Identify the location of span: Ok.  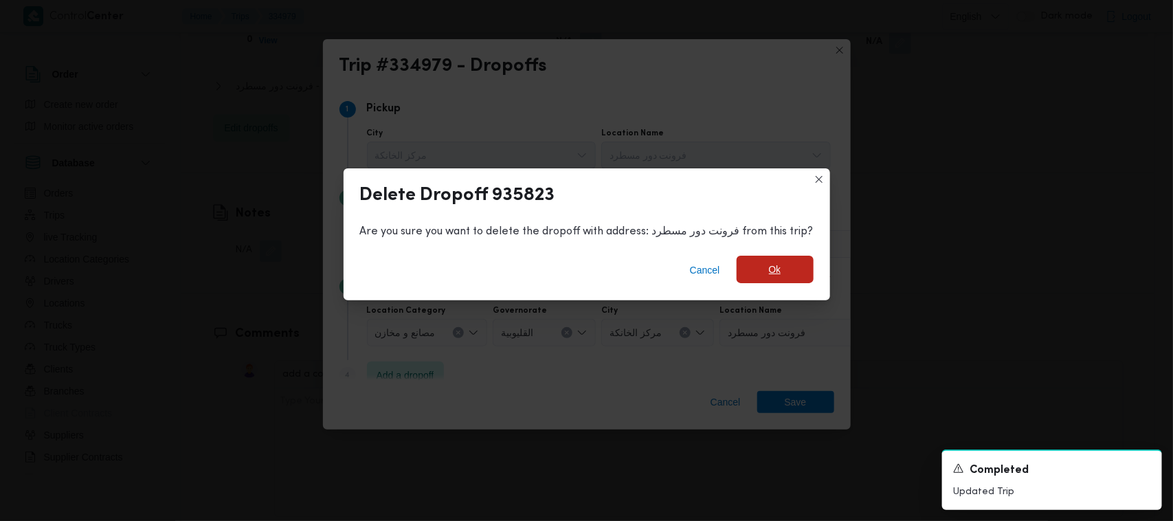
(775, 269).